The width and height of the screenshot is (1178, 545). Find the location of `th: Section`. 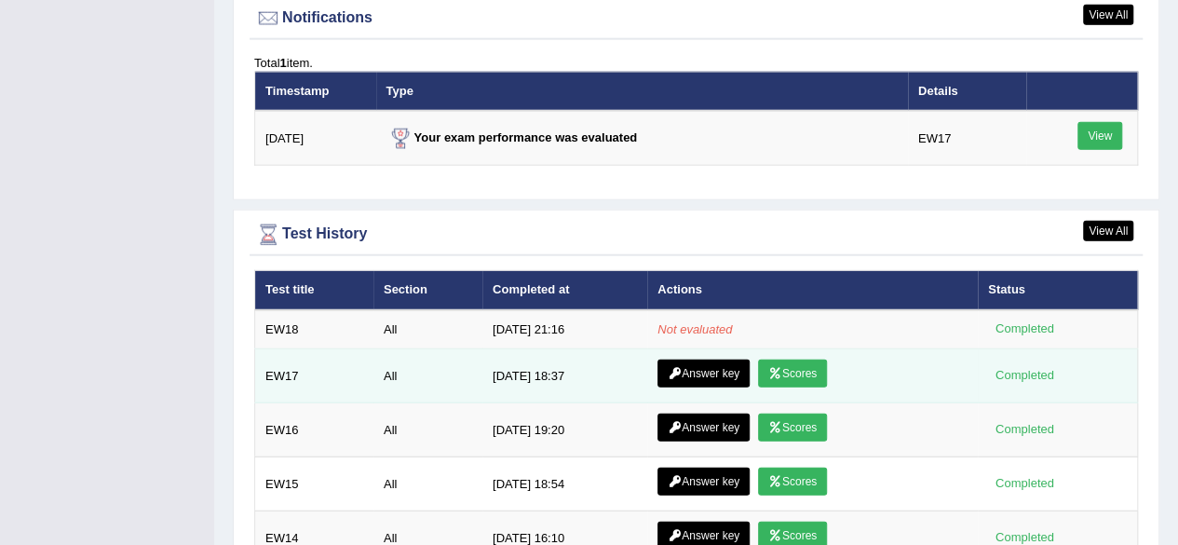

th: Section is located at coordinates (428, 291).